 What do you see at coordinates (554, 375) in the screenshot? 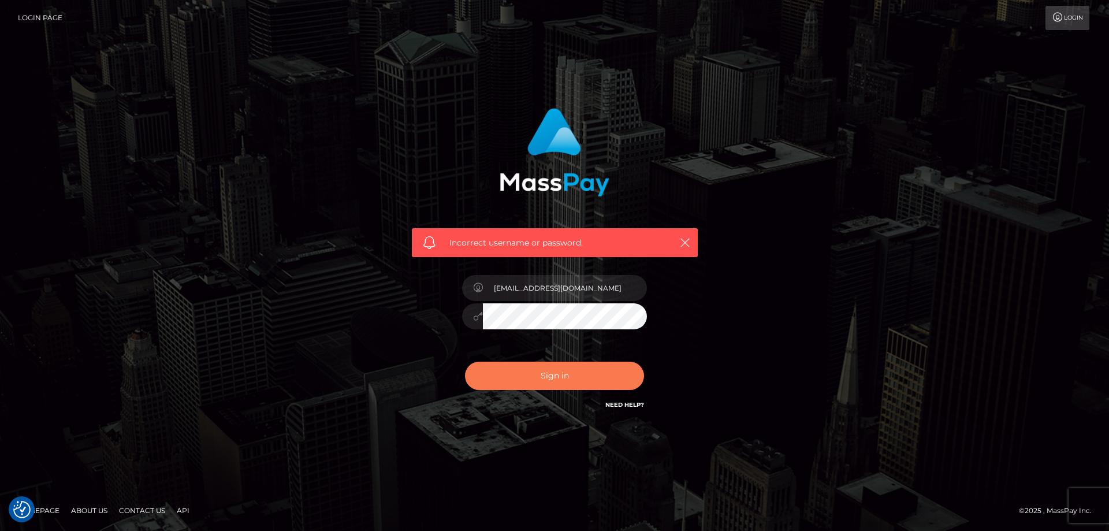
I see `button: Sign in` at bounding box center [554, 375].